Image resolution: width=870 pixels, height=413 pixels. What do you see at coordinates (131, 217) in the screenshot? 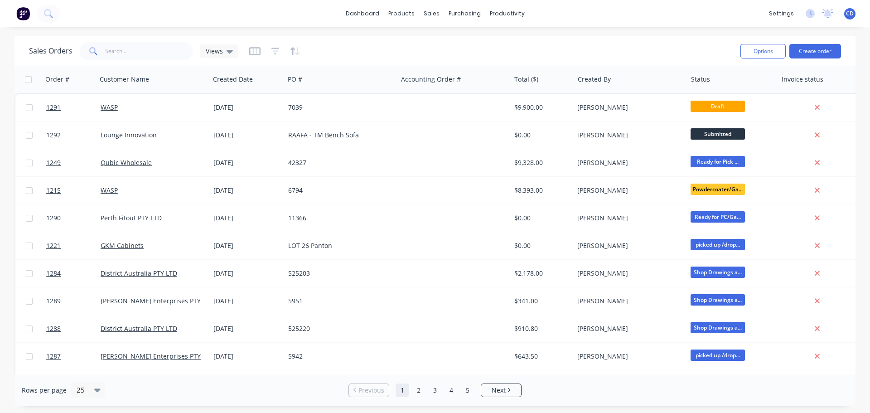
I see `a: Perth Fitout PTY LTD` at bounding box center [131, 217].